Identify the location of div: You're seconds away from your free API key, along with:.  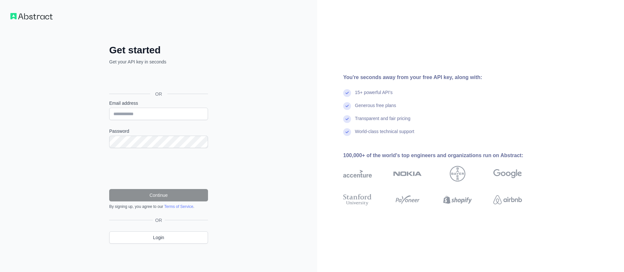
(443, 77).